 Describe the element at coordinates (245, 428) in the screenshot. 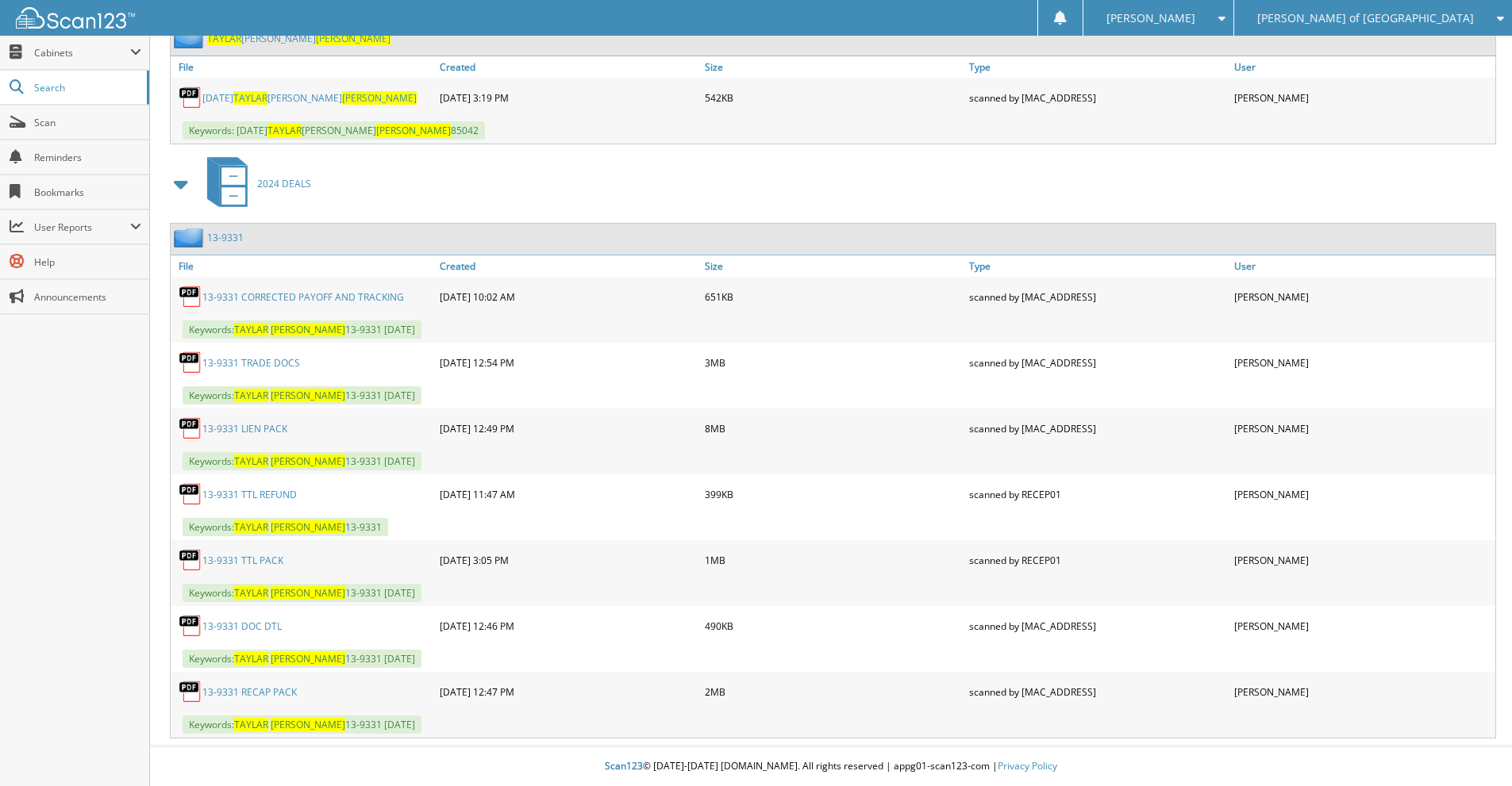

I see `a: 13-9331 LIEN PACK` at that location.